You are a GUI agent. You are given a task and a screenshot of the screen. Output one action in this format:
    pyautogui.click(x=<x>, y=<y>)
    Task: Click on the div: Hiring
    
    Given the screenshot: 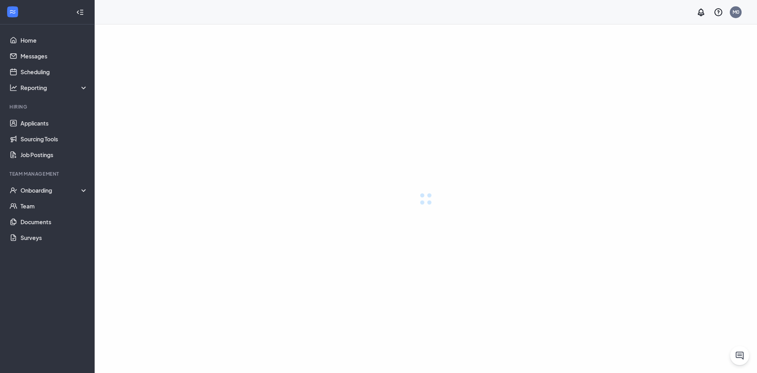 What is the action you would take?
    pyautogui.click(x=48, y=106)
    